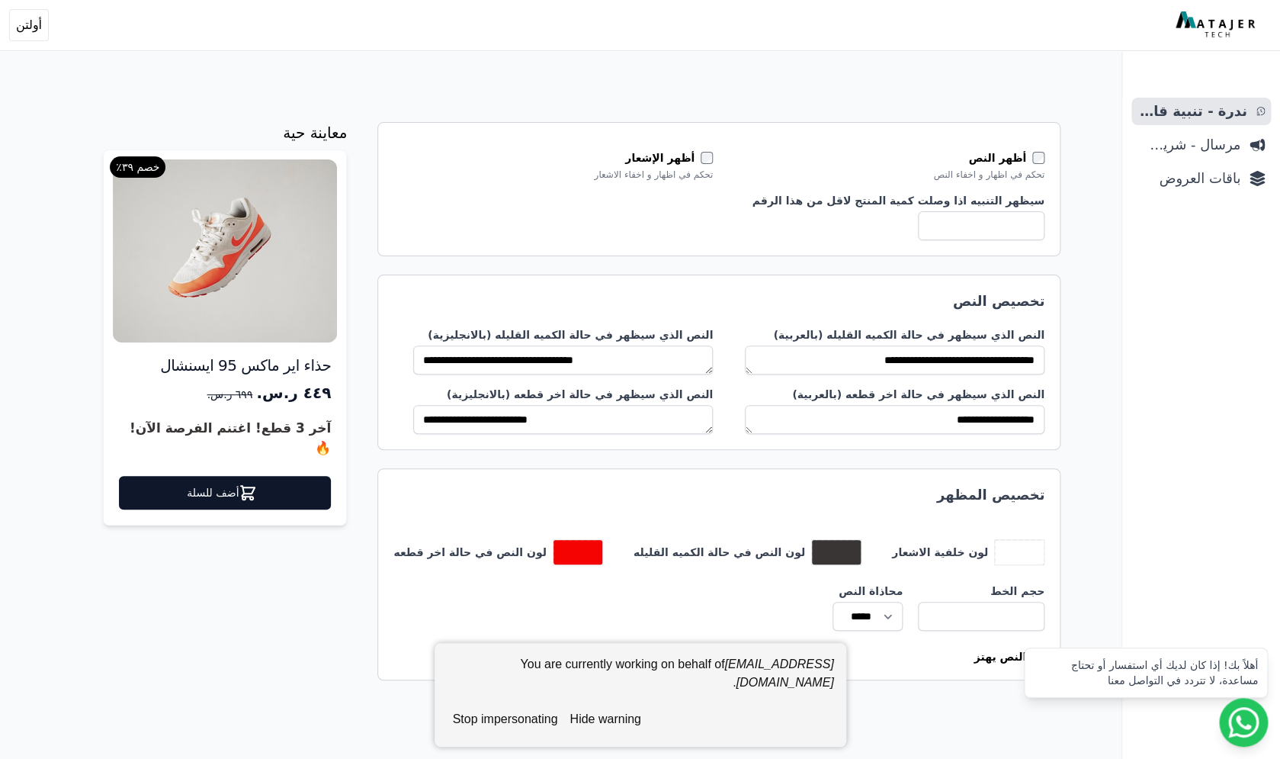 The width and height of the screenshot is (1280, 759). What do you see at coordinates (884, 335) in the screenshot?
I see `label: النص الذي سيظهر في حالة الكميه القليله (بالعربية)` at bounding box center [884, 335].